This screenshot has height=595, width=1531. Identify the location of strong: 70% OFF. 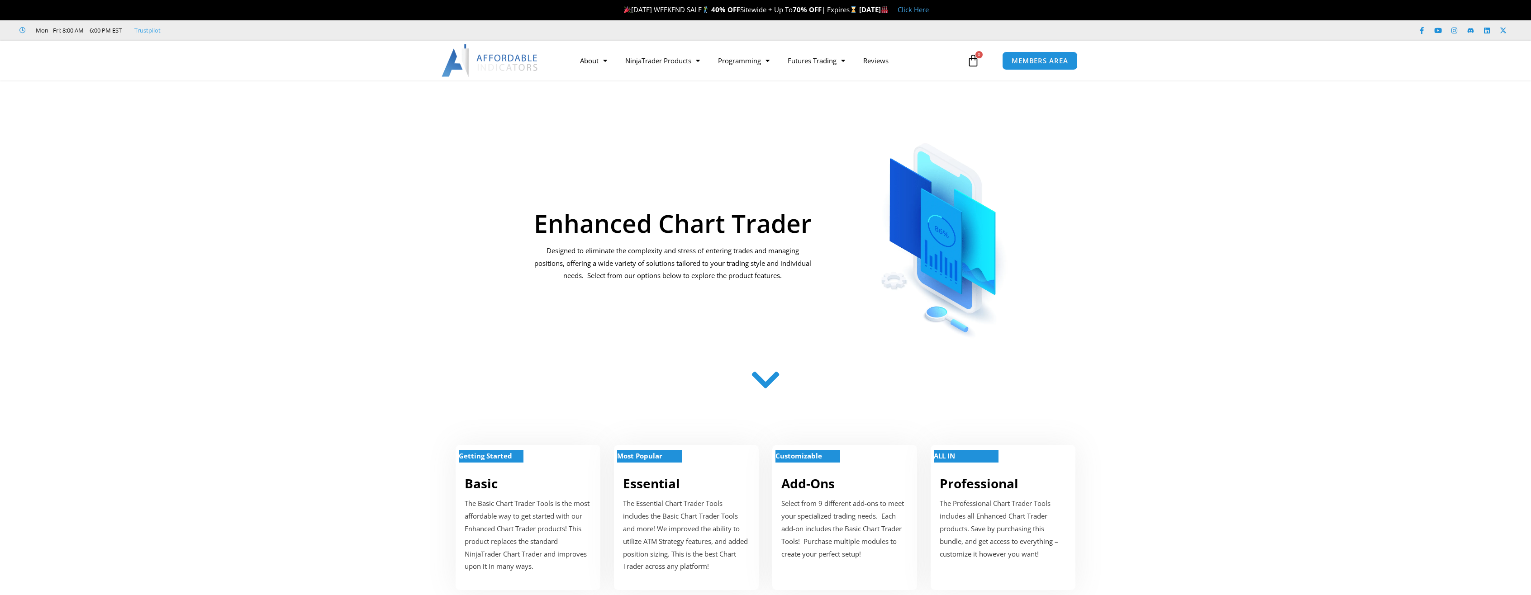
(807, 10).